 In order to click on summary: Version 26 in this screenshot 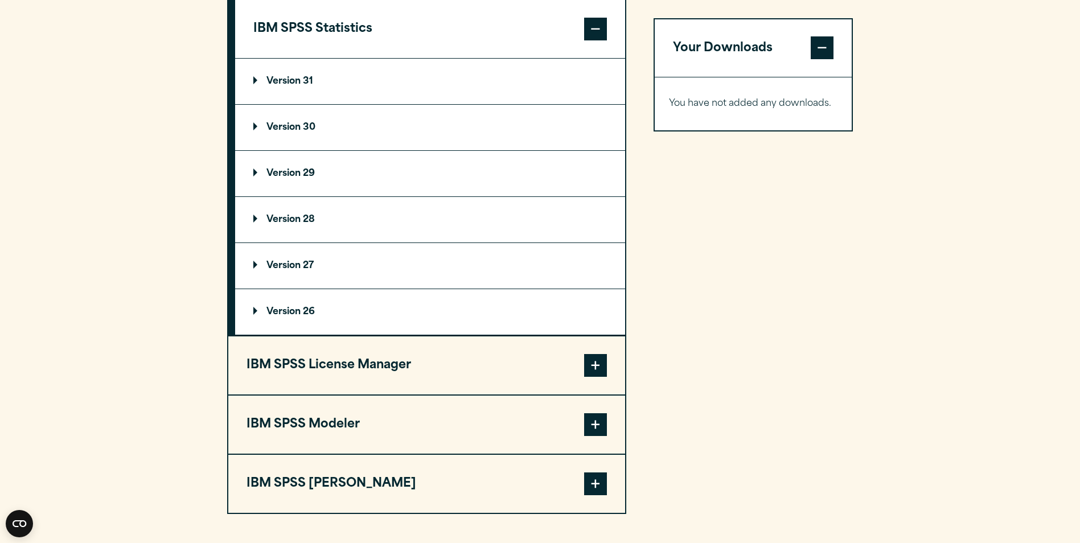, I will do `click(430, 312)`.